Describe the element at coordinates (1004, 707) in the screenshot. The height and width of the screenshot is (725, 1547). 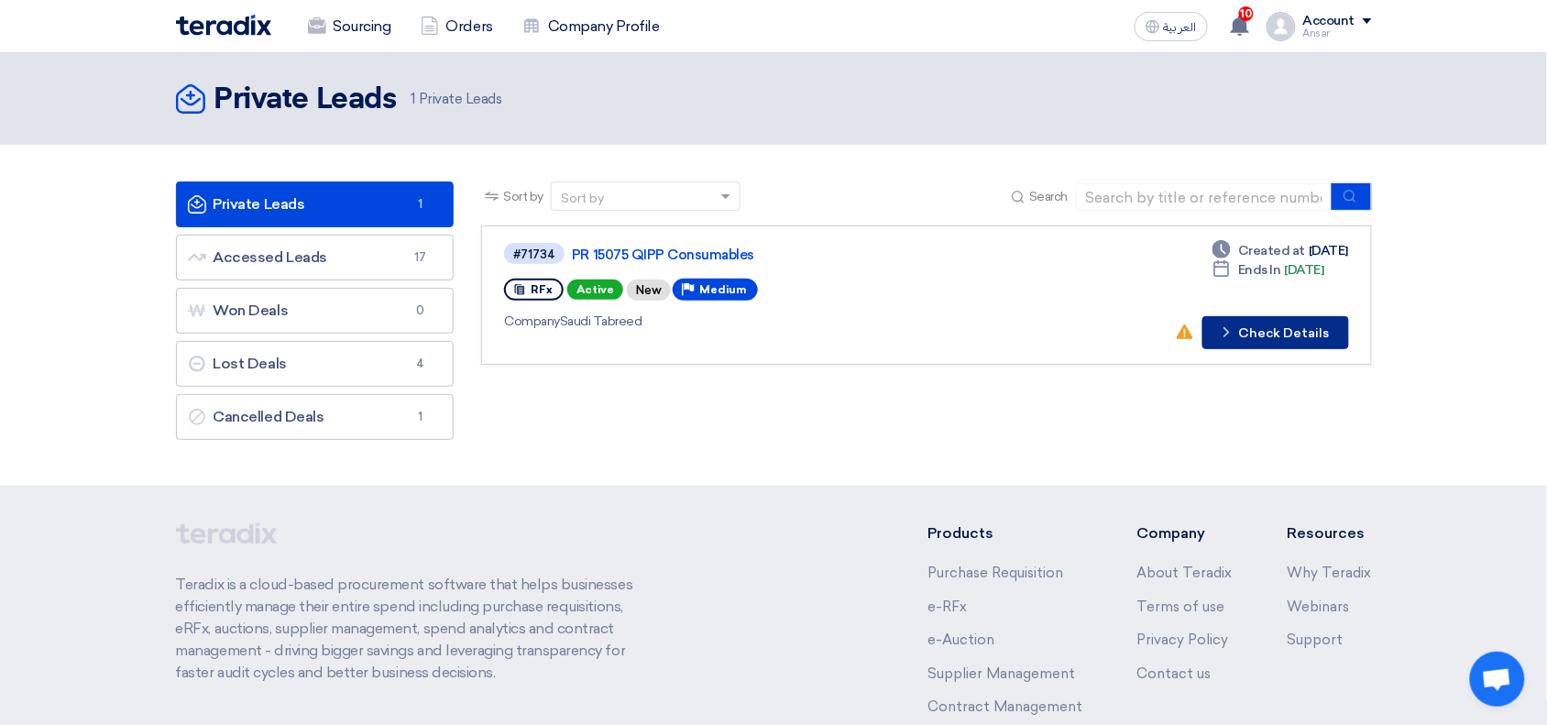
I see `a: Contract Management` at that location.